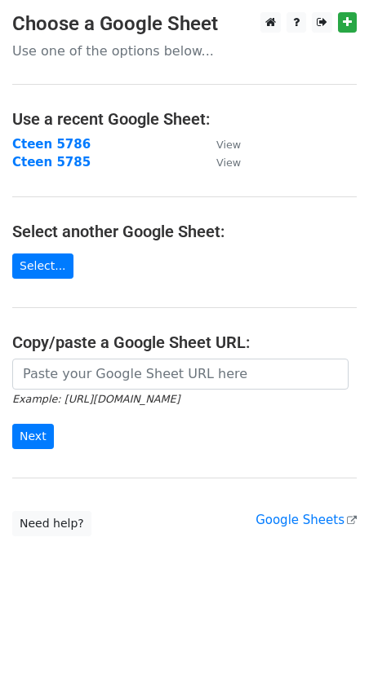 The image size is (369, 696). Describe the element at coordinates (51, 144) in the screenshot. I see `strong: Cteen 5786` at that location.